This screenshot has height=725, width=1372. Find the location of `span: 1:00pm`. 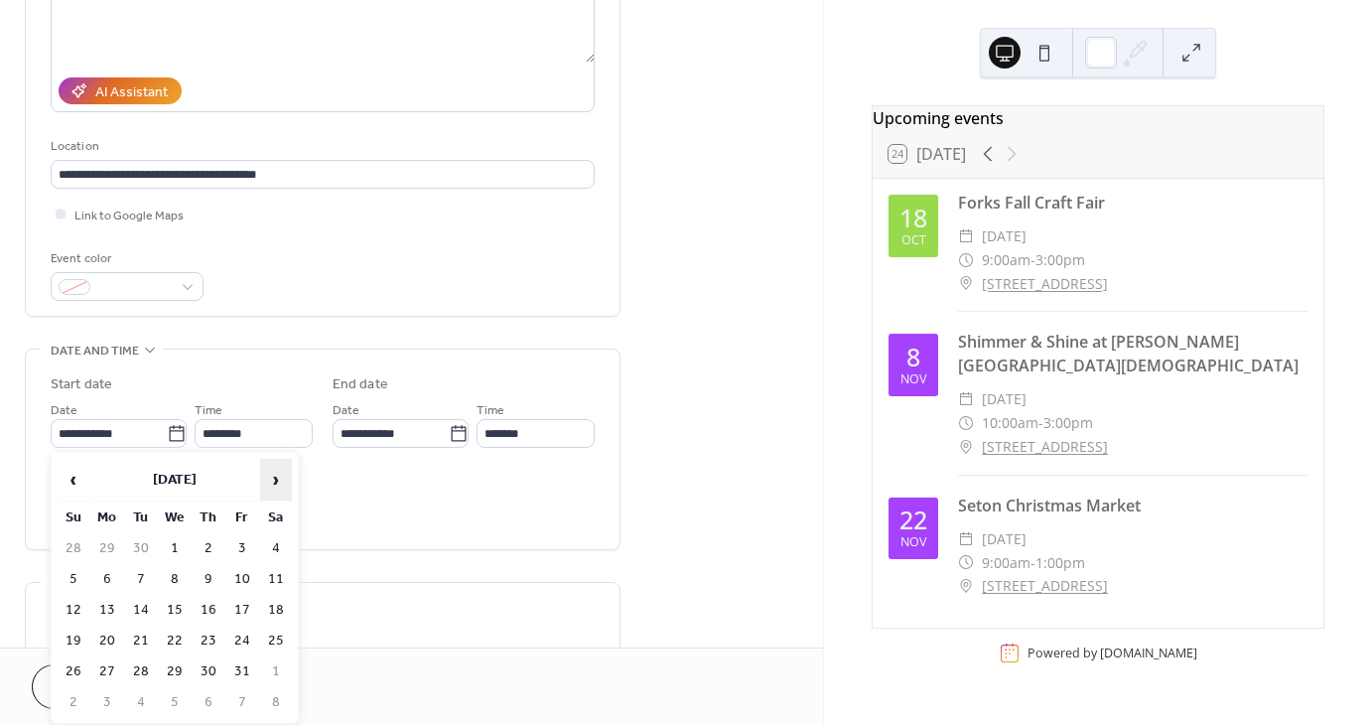

span: 1:00pm is located at coordinates (1060, 563).